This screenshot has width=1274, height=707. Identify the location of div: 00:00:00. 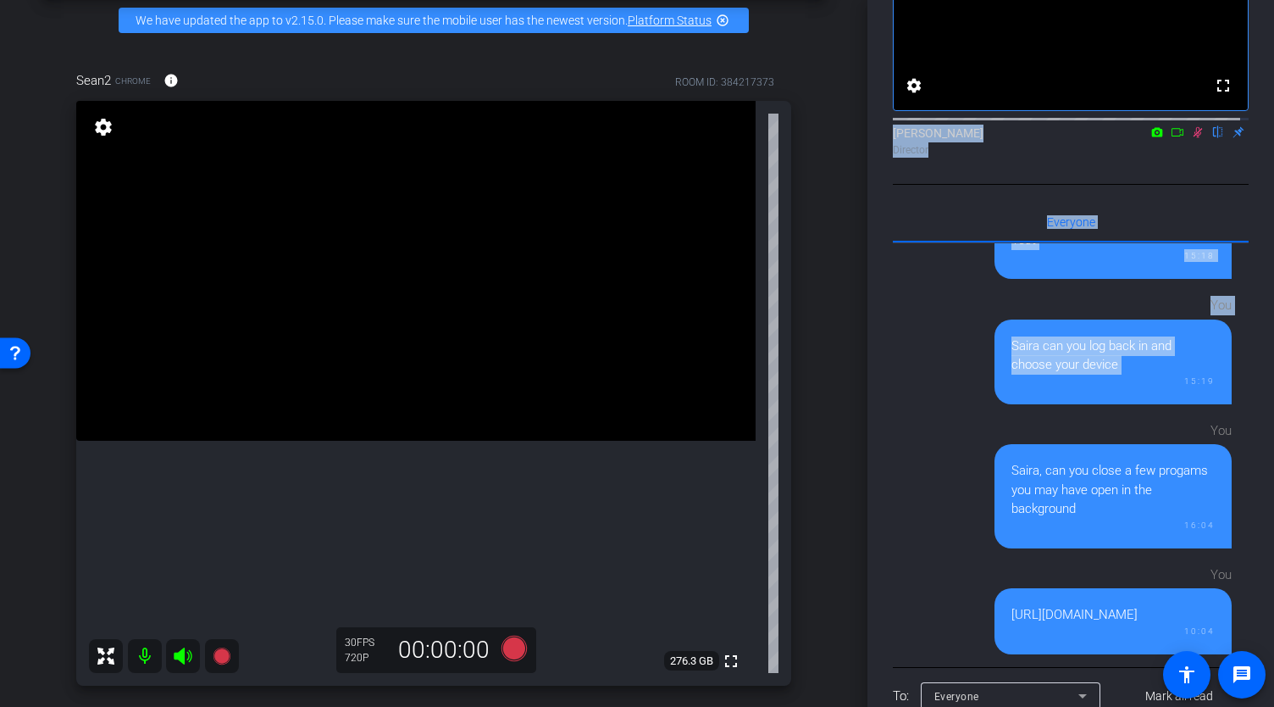
(444, 650).